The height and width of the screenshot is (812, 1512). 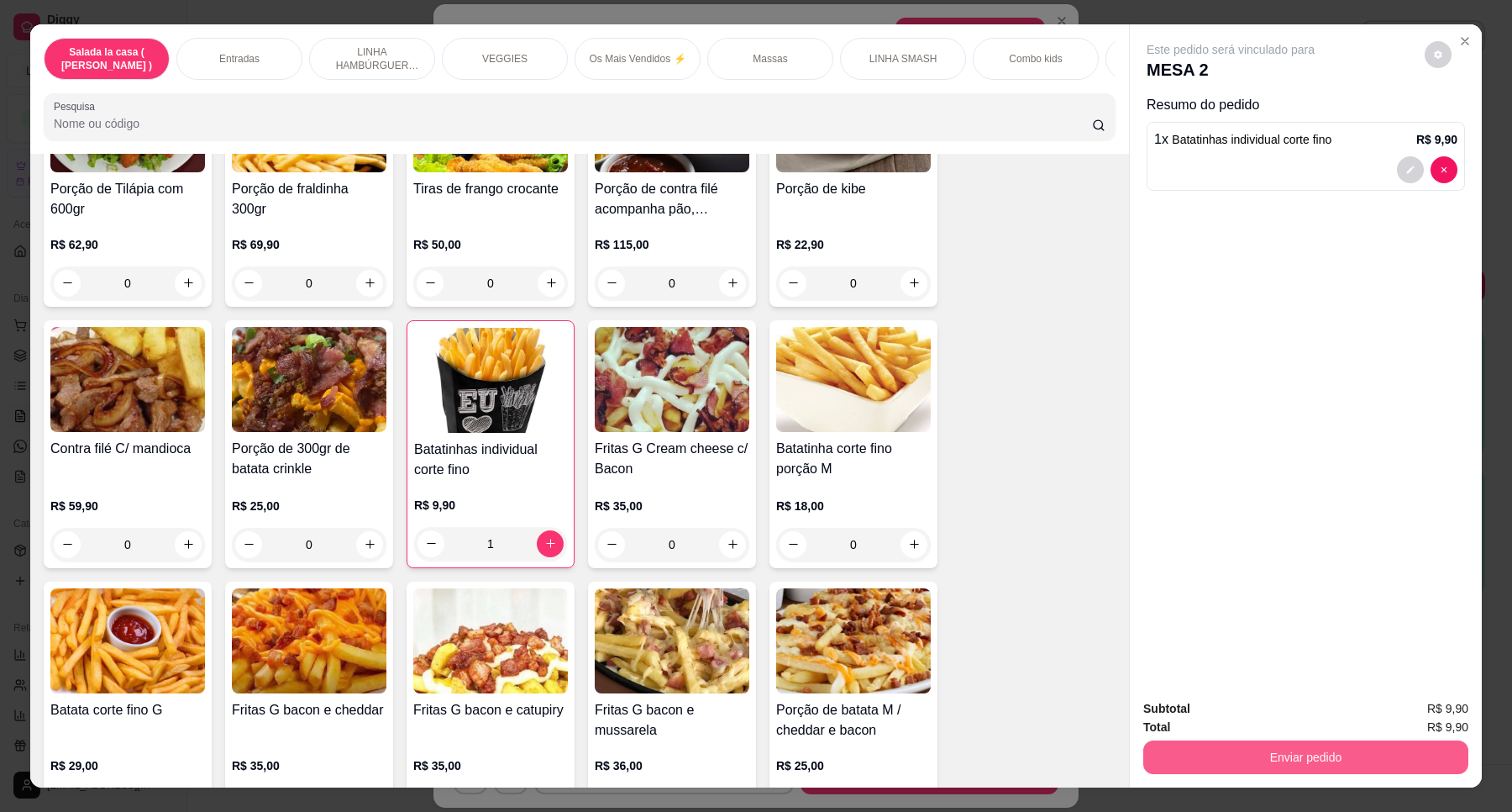 I want to click on h4: Porção de 300gr de batata crinkle, so click(x=310, y=459).